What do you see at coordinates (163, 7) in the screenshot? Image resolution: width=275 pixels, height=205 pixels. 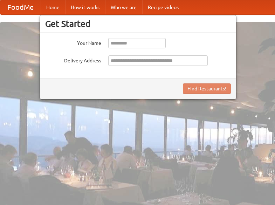 I see `a: Recipe videos` at bounding box center [163, 7].